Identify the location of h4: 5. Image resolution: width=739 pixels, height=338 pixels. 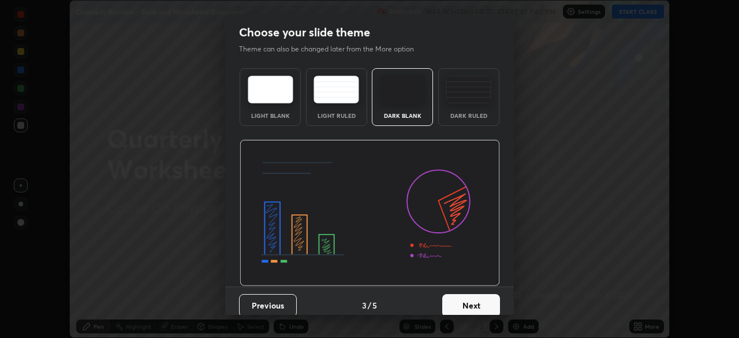
(375, 305).